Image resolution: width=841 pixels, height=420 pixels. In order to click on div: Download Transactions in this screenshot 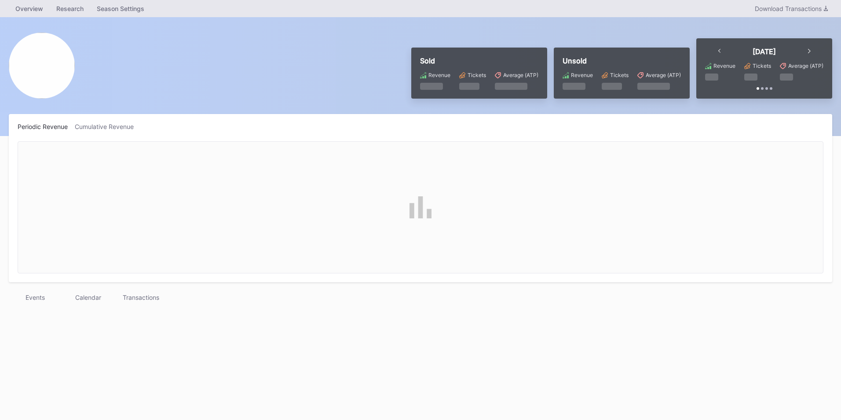, I will do `click(791, 8)`.